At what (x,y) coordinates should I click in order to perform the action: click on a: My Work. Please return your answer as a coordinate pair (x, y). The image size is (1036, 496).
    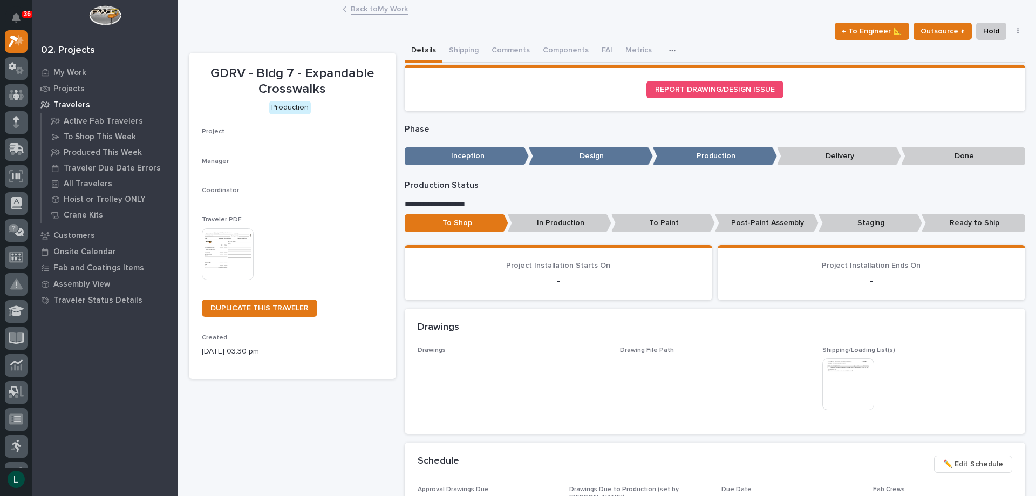
    Looking at the image, I should click on (105, 72).